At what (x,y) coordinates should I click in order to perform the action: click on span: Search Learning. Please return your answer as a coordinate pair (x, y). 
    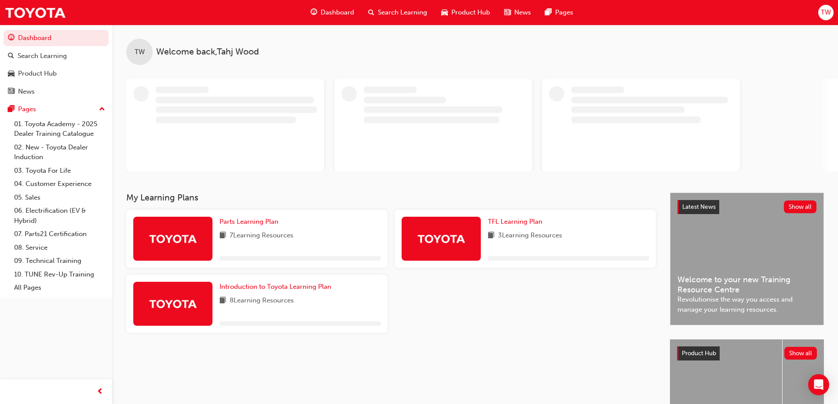
    Looking at the image, I should click on (402, 12).